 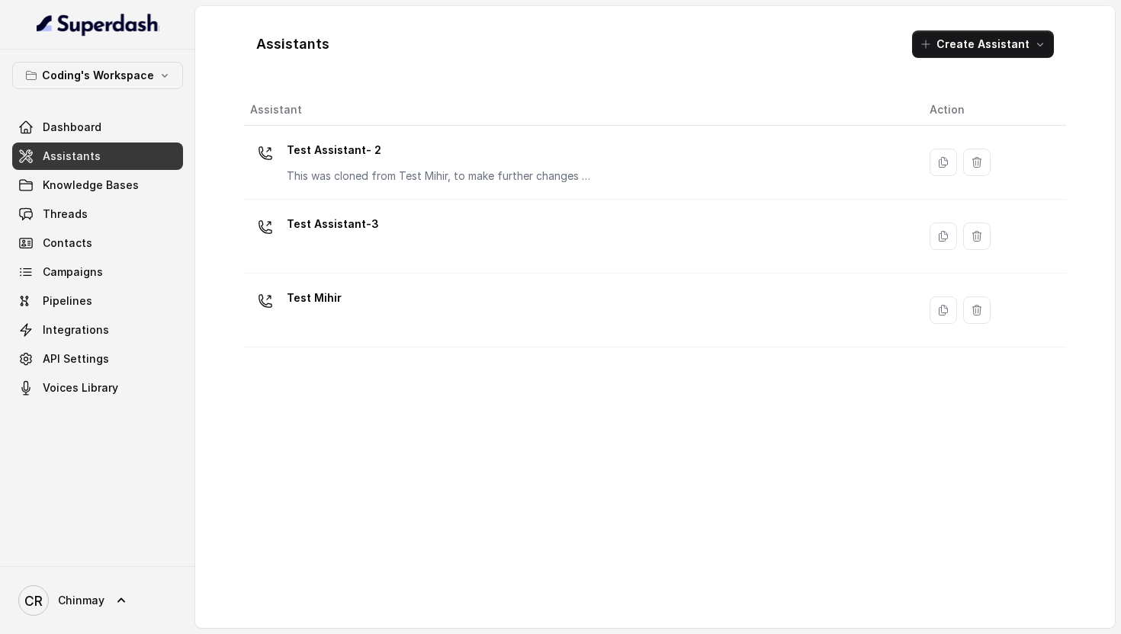 I want to click on a: Knowledge Bases, so click(x=98, y=185).